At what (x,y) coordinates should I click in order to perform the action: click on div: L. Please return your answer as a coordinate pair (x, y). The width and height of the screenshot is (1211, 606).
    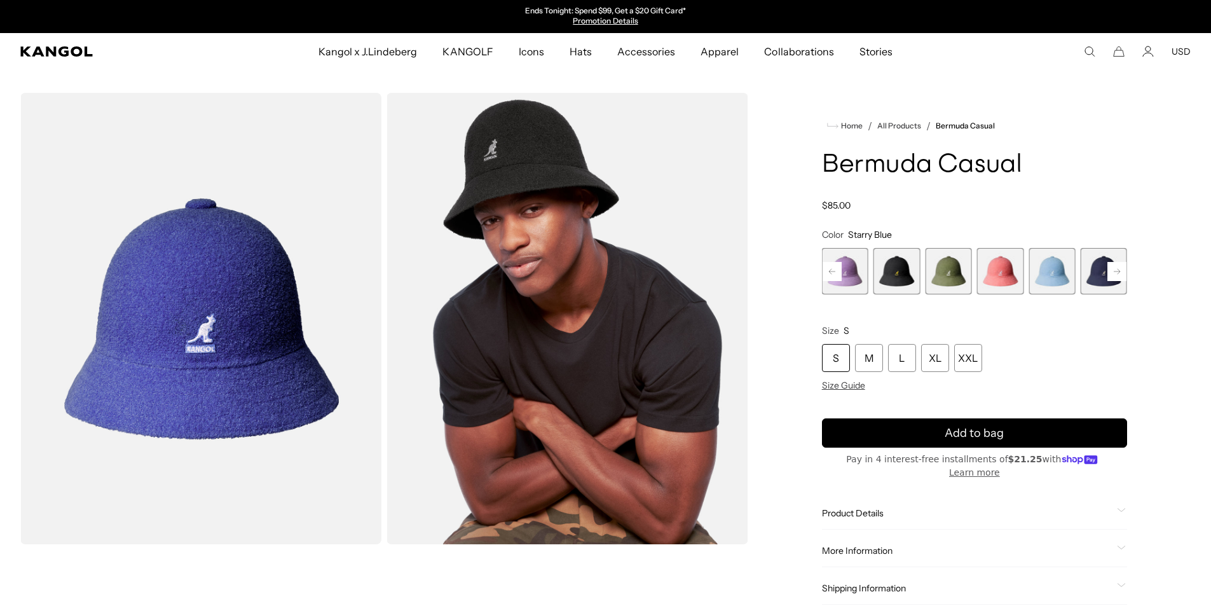
    Looking at the image, I should click on (902, 358).